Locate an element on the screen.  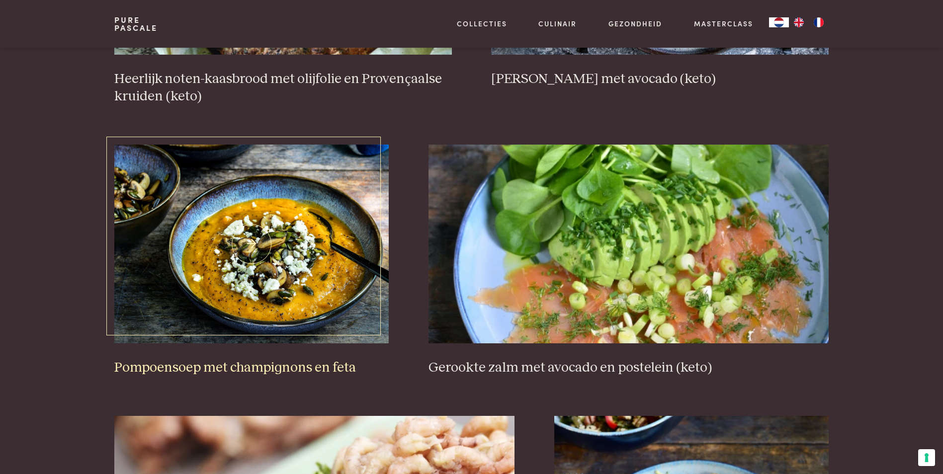
h3: Heerlijk noten-kaasbrood met olijfolie en Provençaalse kruiden (keto) is located at coordinates (283, 88).